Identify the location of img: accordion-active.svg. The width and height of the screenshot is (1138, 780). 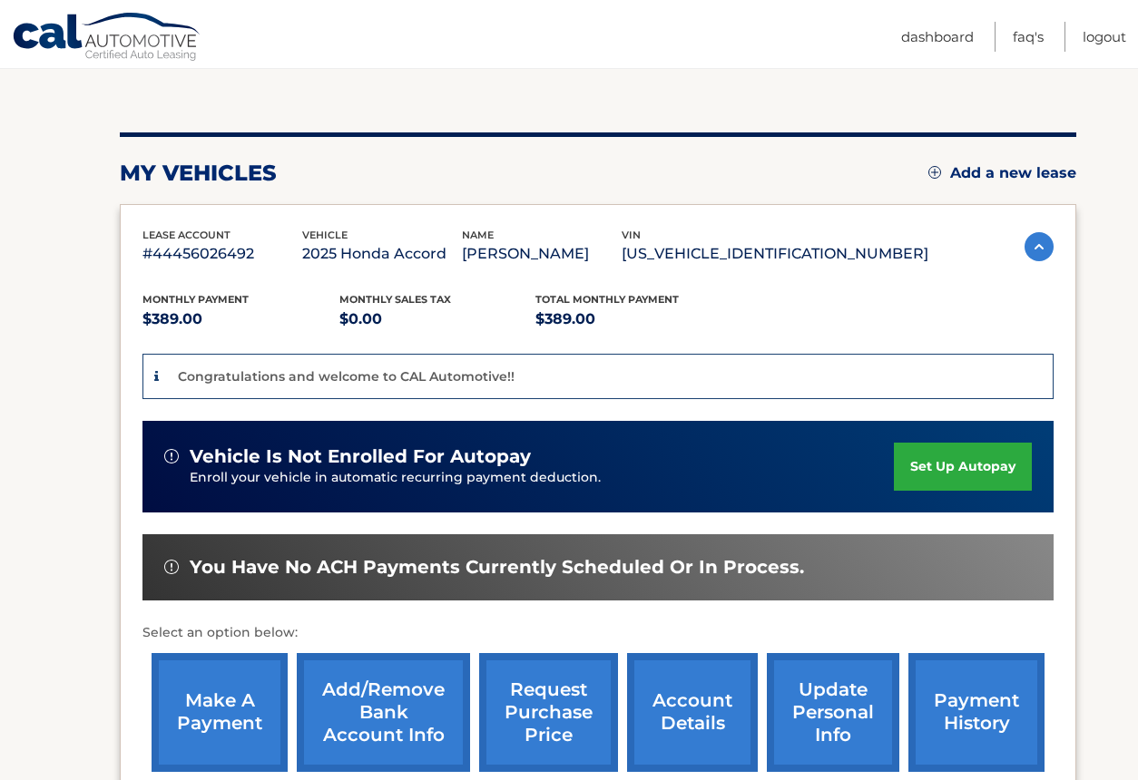
(1039, 247).